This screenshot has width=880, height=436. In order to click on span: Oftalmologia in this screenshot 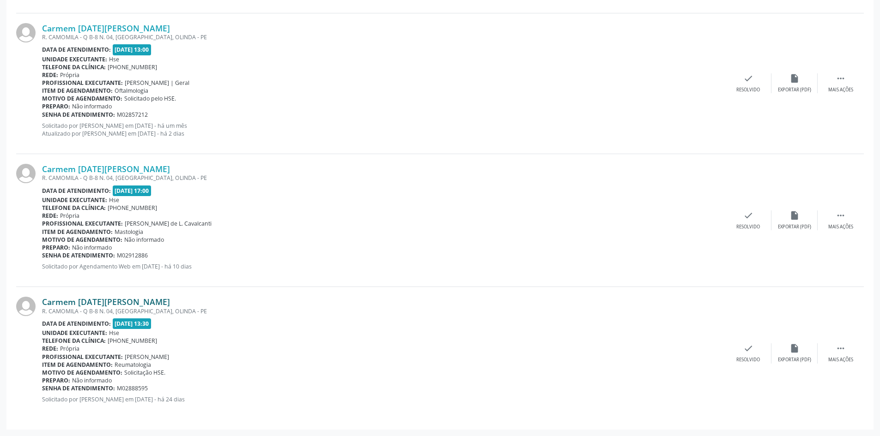, I will do `click(131, 90)`.